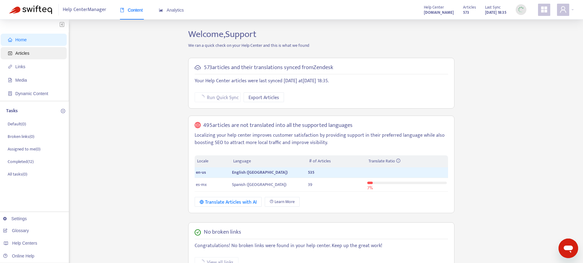 Image resolution: width=583 pixels, height=263 pixels. What do you see at coordinates (544, 9) in the screenshot?
I see `span: appstore` at bounding box center [544, 9].